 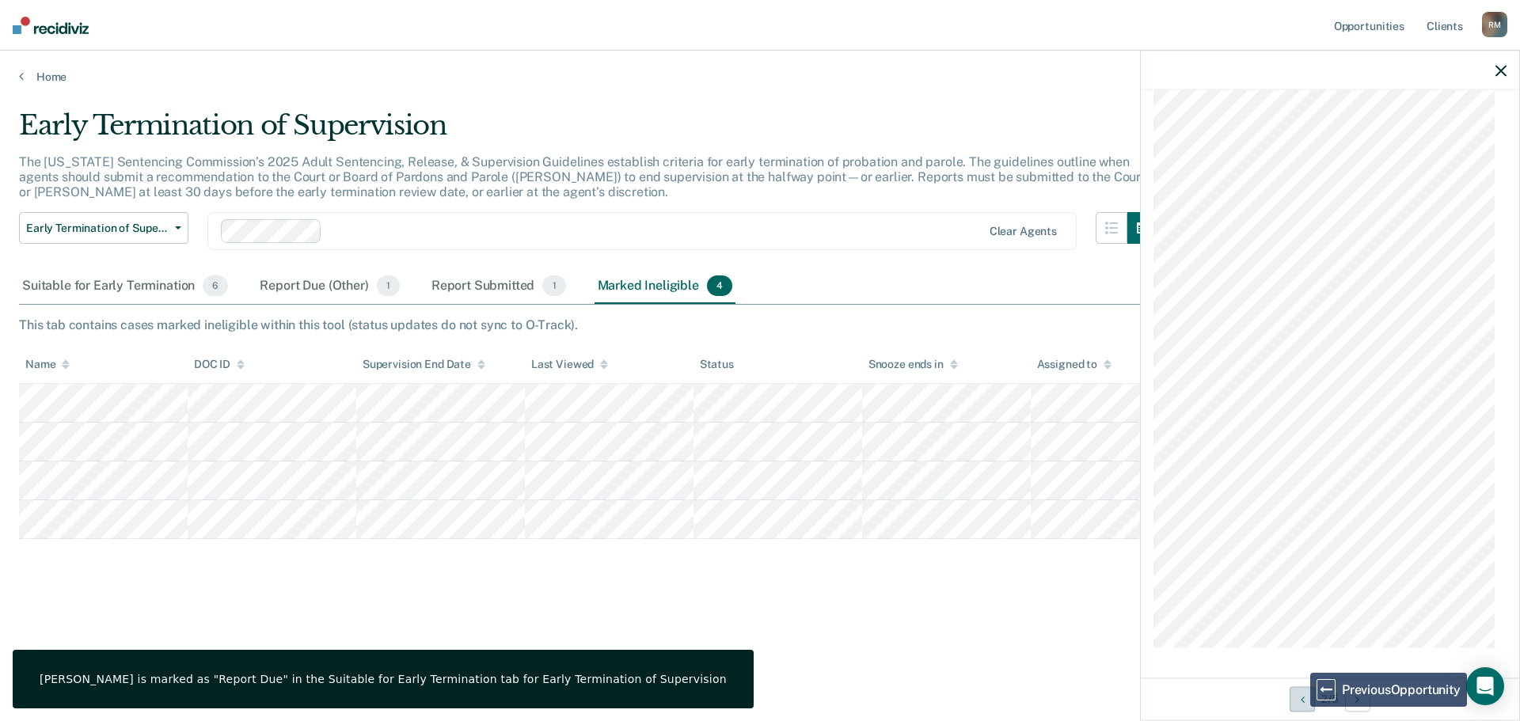 What do you see at coordinates (1485, 686) in the screenshot?
I see `div: Open Intercom Messenger` at bounding box center [1485, 686].